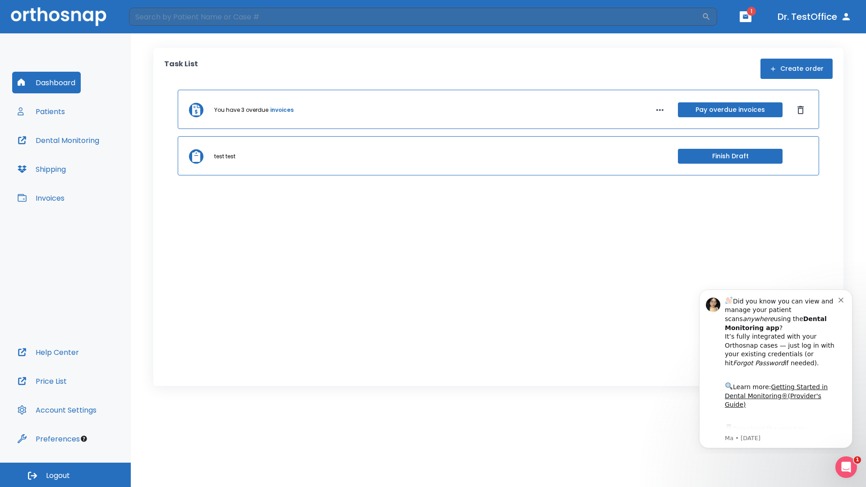 This screenshot has width=866, height=487. What do you see at coordinates (157, 18) in the screenshot?
I see `button: Dismiss notification` at bounding box center [157, 18].